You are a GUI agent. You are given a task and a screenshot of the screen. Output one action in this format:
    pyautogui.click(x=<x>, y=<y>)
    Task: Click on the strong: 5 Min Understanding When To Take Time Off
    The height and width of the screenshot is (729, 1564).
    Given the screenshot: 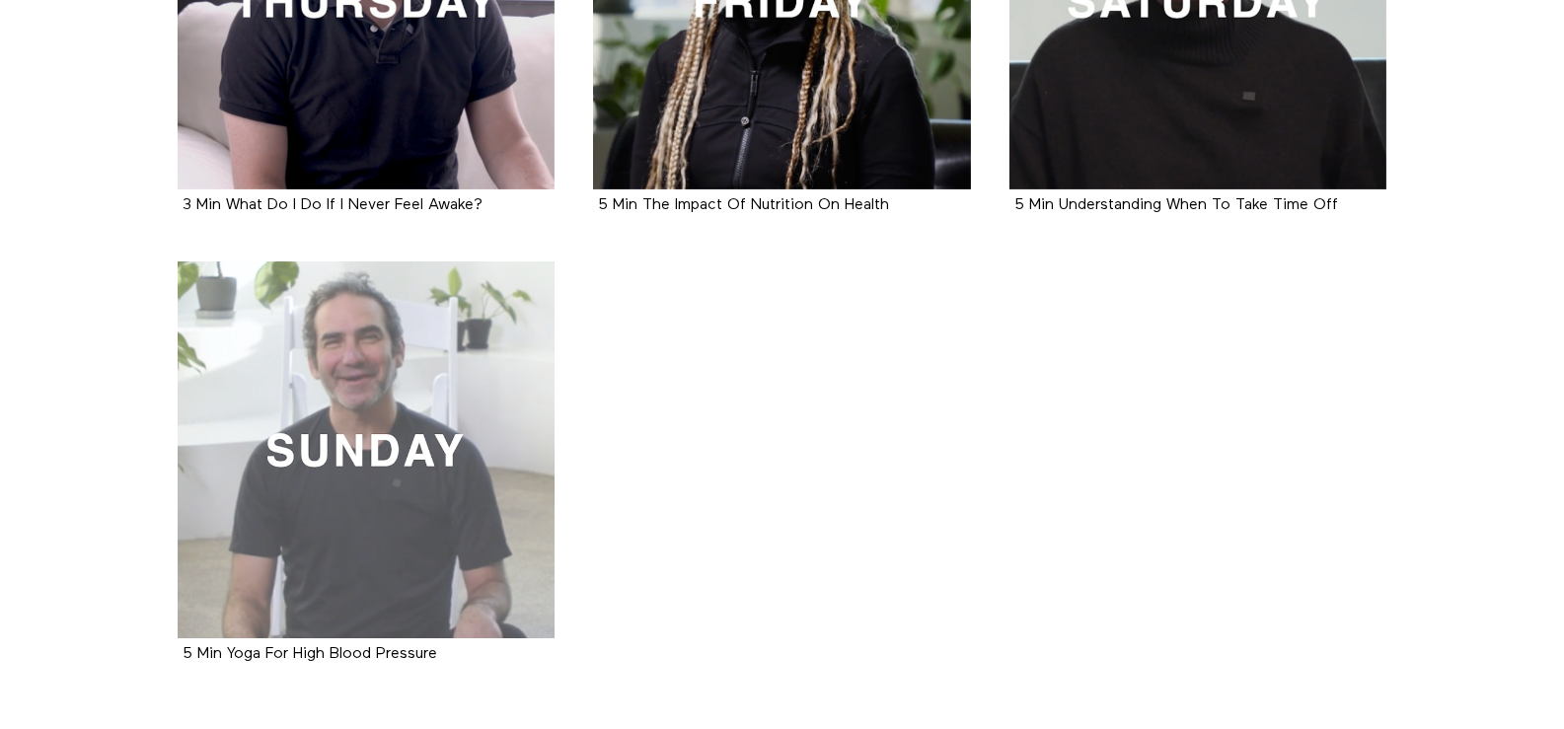 What is the action you would take?
    pyautogui.click(x=1176, y=205)
    